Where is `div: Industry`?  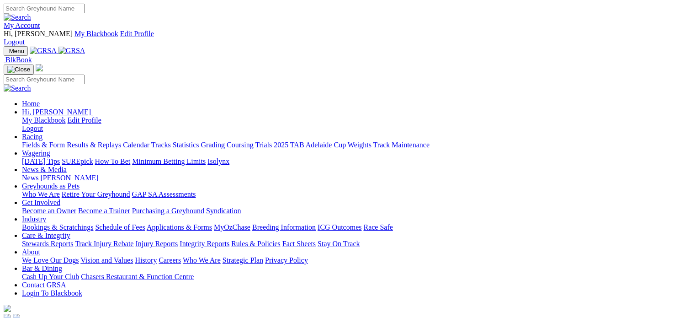 div: Industry is located at coordinates (356, 227).